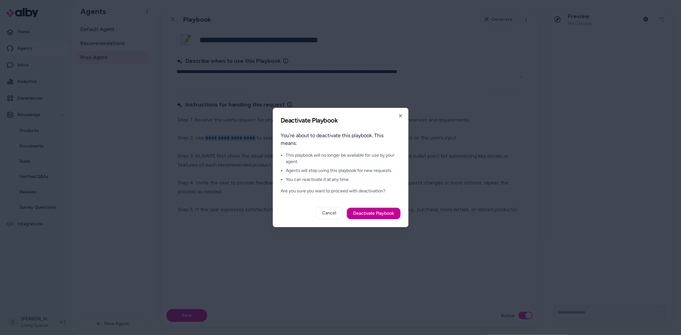  Describe the element at coordinates (343, 159) in the screenshot. I see `li: This playbook will no longer be available for use by your agent.` at that location.